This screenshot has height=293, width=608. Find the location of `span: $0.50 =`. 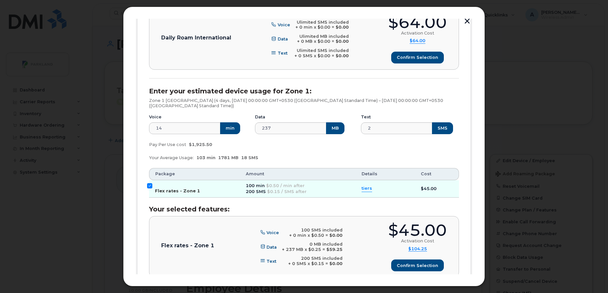

span: $0.50 = is located at coordinates (319, 235).